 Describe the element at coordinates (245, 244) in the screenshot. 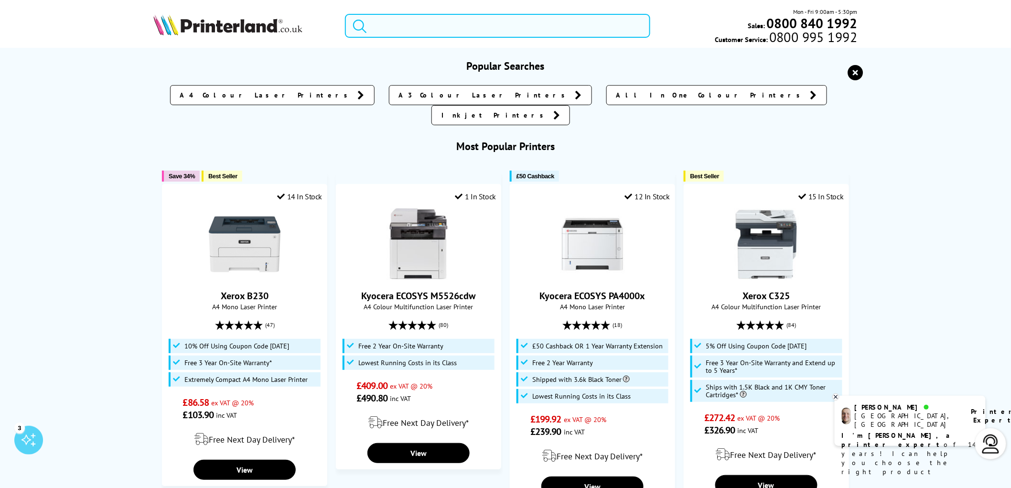

I see `img: Xerox B230` at that location.